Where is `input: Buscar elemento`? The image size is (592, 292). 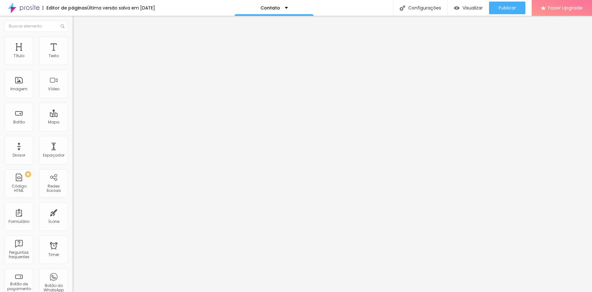
input: Buscar elemento is located at coordinates (36, 26).